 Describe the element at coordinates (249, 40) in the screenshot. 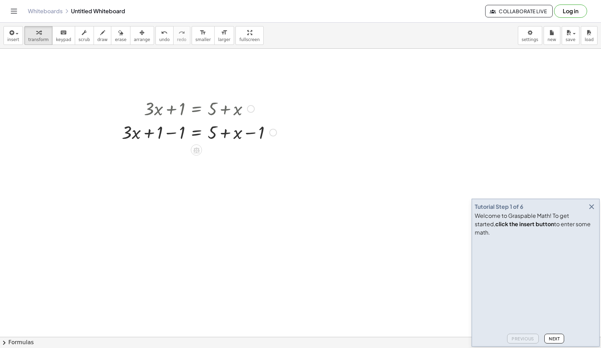

I see `span: fullscreen` at that location.